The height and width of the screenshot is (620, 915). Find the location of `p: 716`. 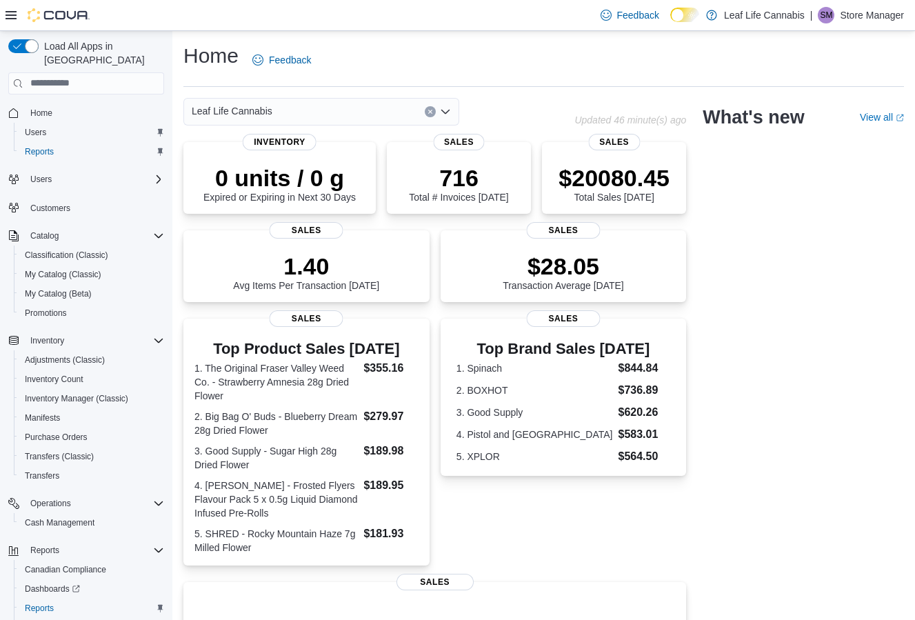

p: 716 is located at coordinates (459, 178).